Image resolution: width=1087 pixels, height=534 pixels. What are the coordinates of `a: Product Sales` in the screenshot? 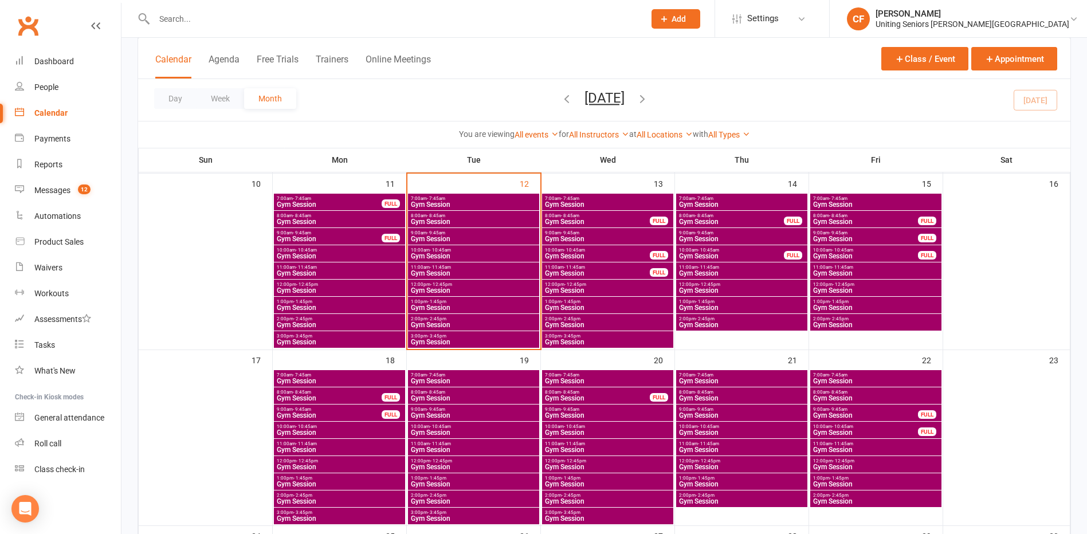 It's located at (68, 242).